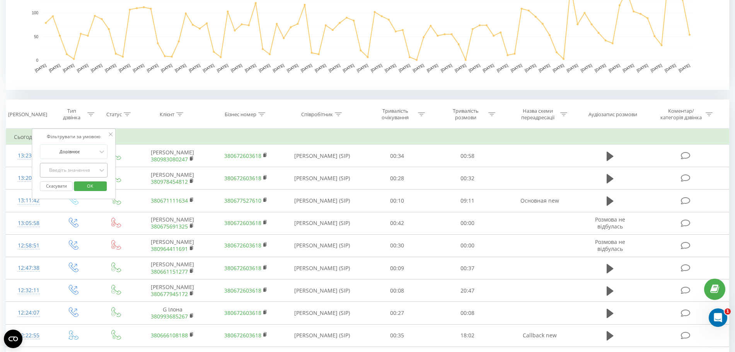 The image size is (735, 352). What do you see at coordinates (29, 336) in the screenshot?
I see `div: 12:22:55` at bounding box center [29, 336].